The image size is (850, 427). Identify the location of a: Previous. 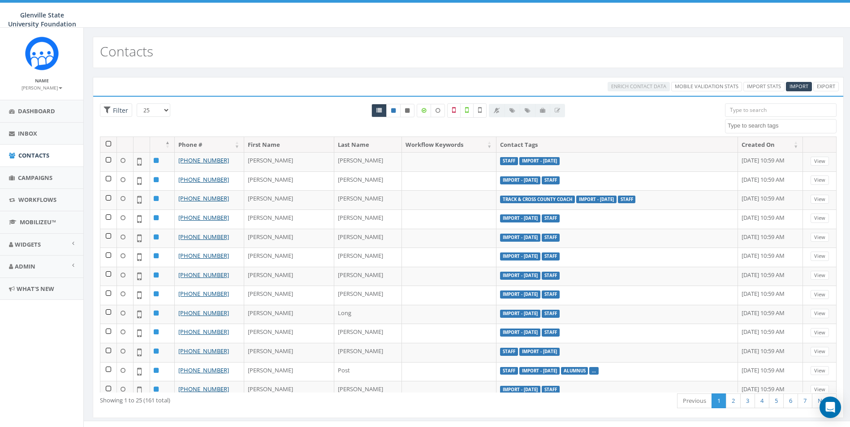
(694, 401).